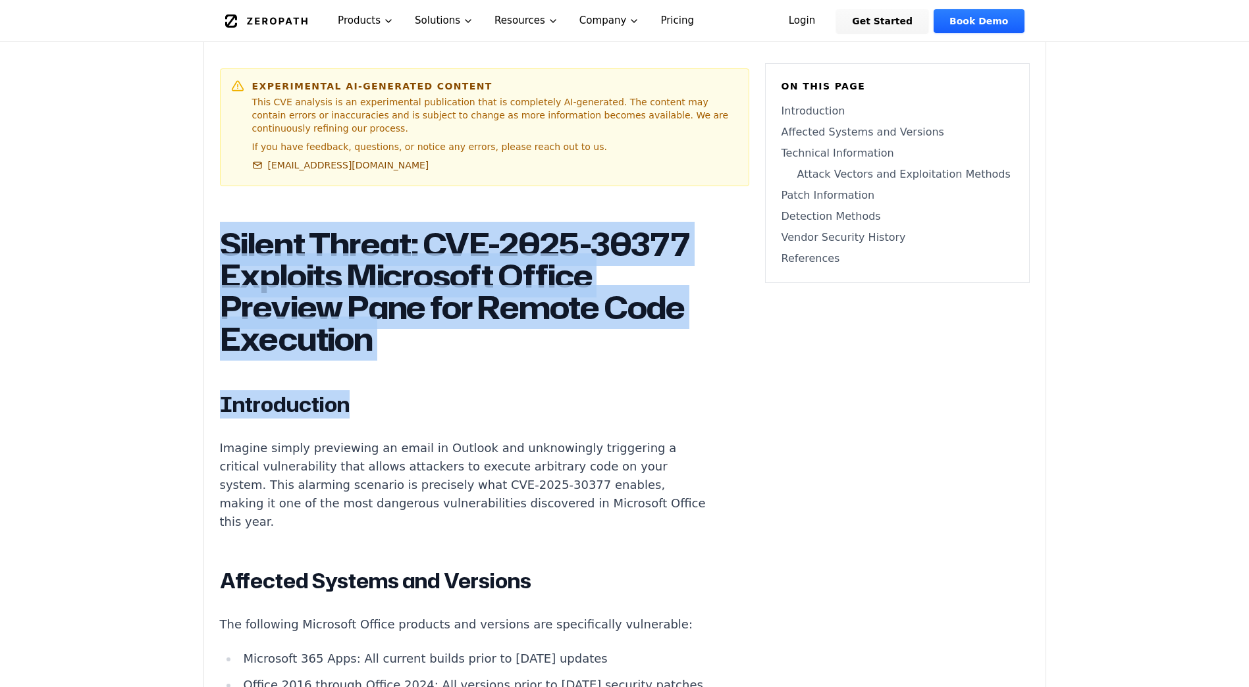 This screenshot has height=687, width=1249. Describe the element at coordinates (897, 238) in the screenshot. I see `a: Vendor Security History` at that location.